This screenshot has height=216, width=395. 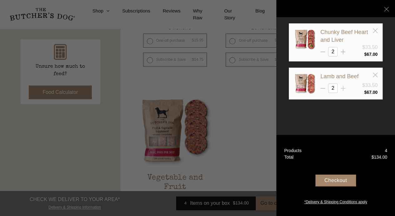 What do you see at coordinates (385, 151) in the screenshot?
I see `div: 4` at bounding box center [385, 151].